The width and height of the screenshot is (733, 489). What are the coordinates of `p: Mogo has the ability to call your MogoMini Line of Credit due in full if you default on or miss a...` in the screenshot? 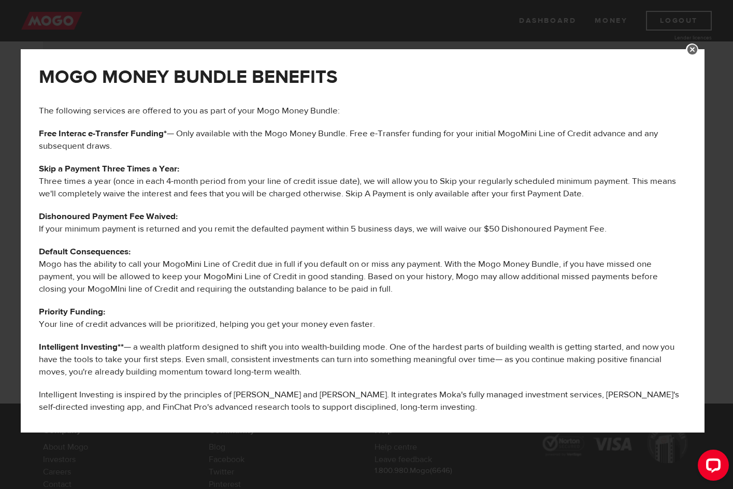 It's located at (363, 271).